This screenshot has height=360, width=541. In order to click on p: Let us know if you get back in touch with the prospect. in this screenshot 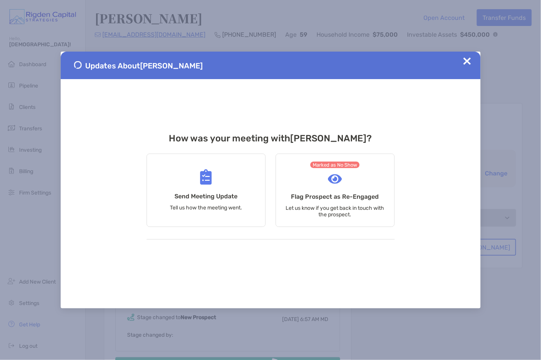, I will do `click(335, 211)`.